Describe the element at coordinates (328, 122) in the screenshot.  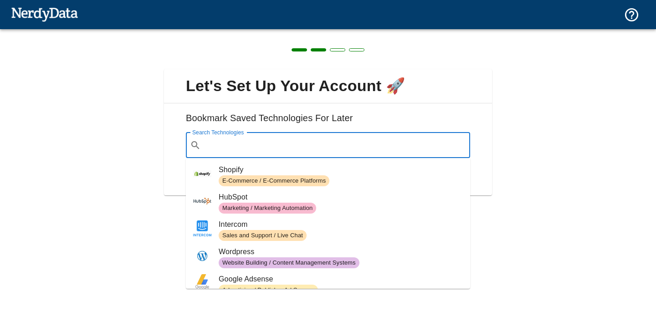
I see `h6: Bookmark Saved Technologies For Later` at that location.